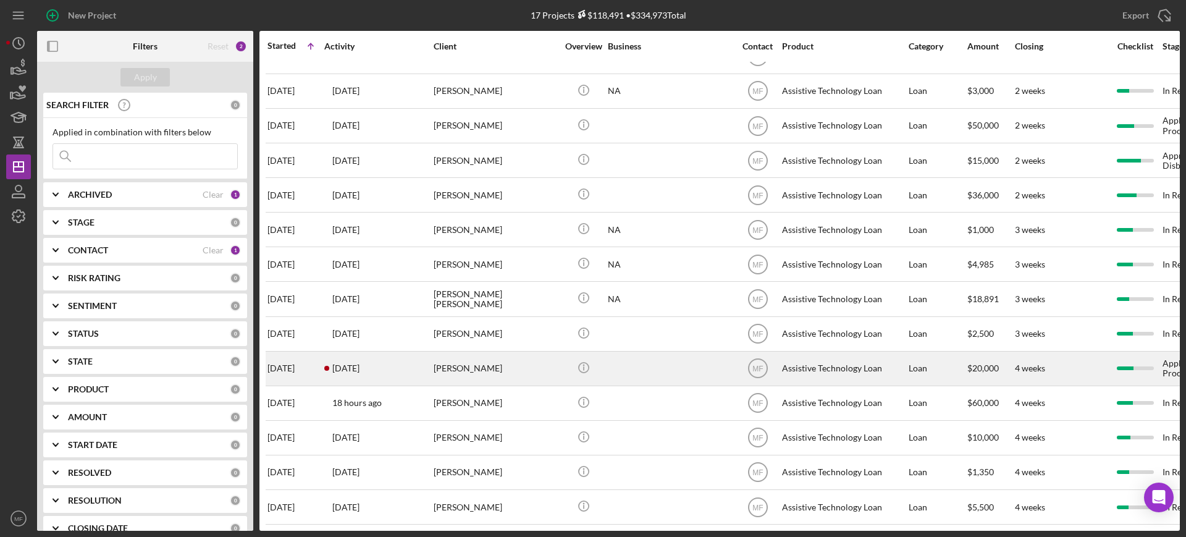  Describe the element at coordinates (83, 15) in the screenshot. I see `button: New Project` at that location.